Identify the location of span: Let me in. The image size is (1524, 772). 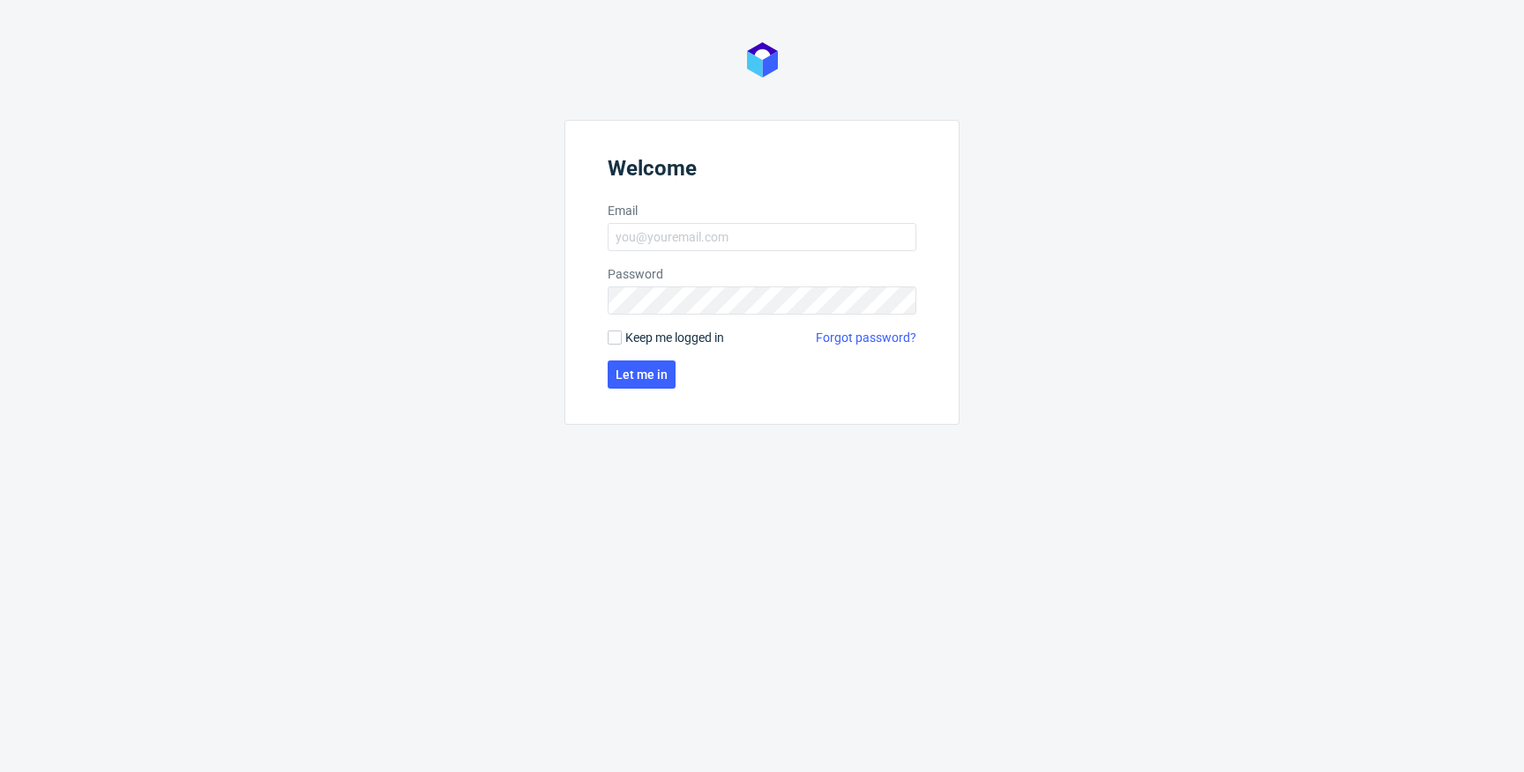
(641, 375).